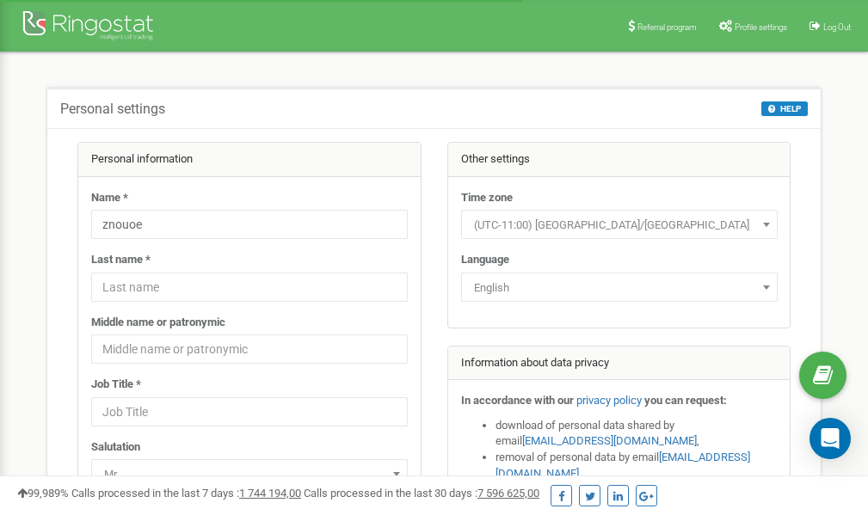 Image resolution: width=868 pixels, height=515 pixels. What do you see at coordinates (619, 225) in the screenshot?
I see `span: (UTC-11:00) Pacific/Midway` at bounding box center [619, 225].